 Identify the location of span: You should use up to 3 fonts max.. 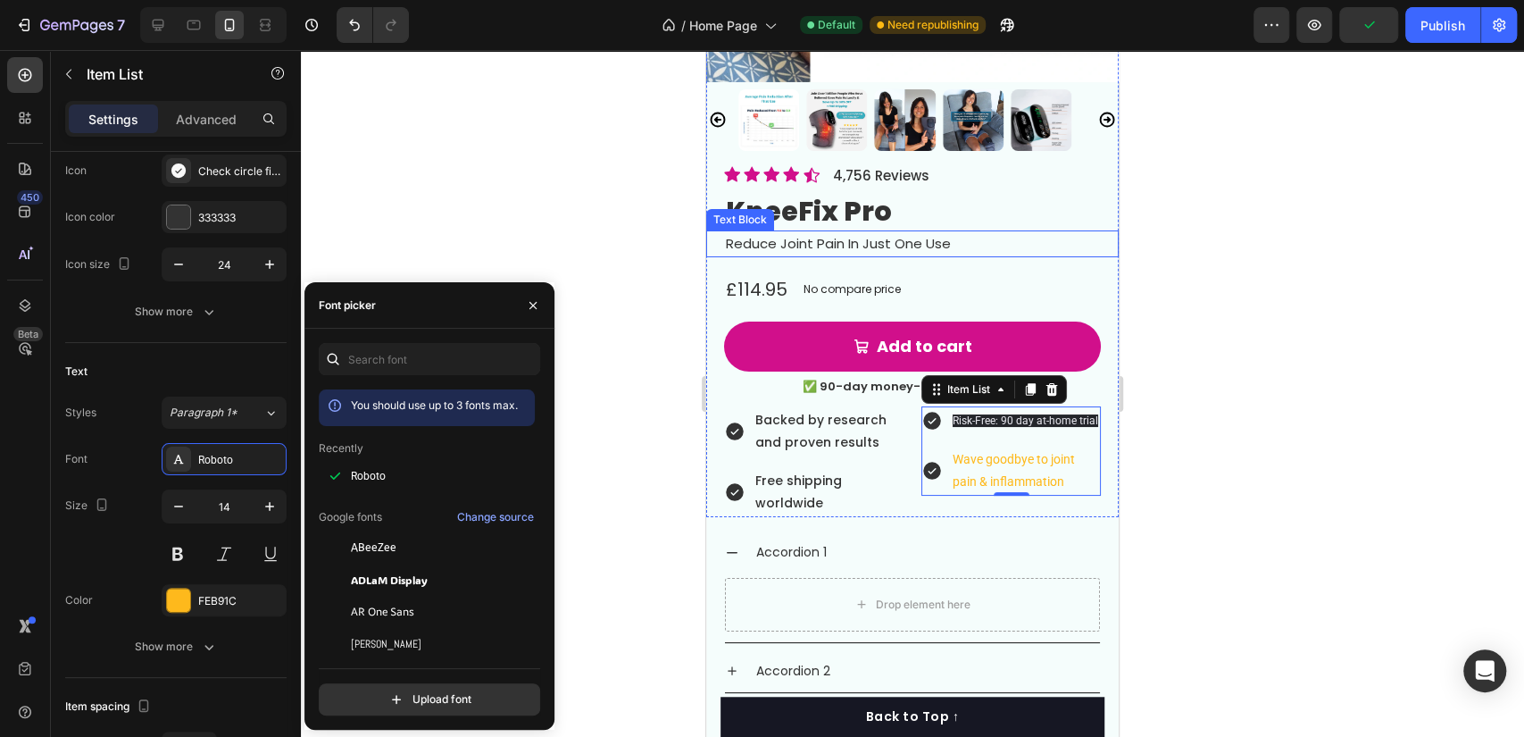
(434, 404).